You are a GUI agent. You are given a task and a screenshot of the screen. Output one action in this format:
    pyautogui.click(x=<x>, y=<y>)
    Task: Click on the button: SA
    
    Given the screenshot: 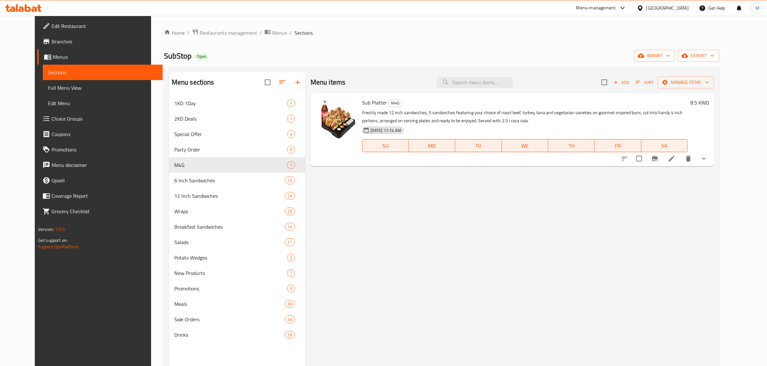 What is the action you would take?
    pyautogui.click(x=664, y=146)
    